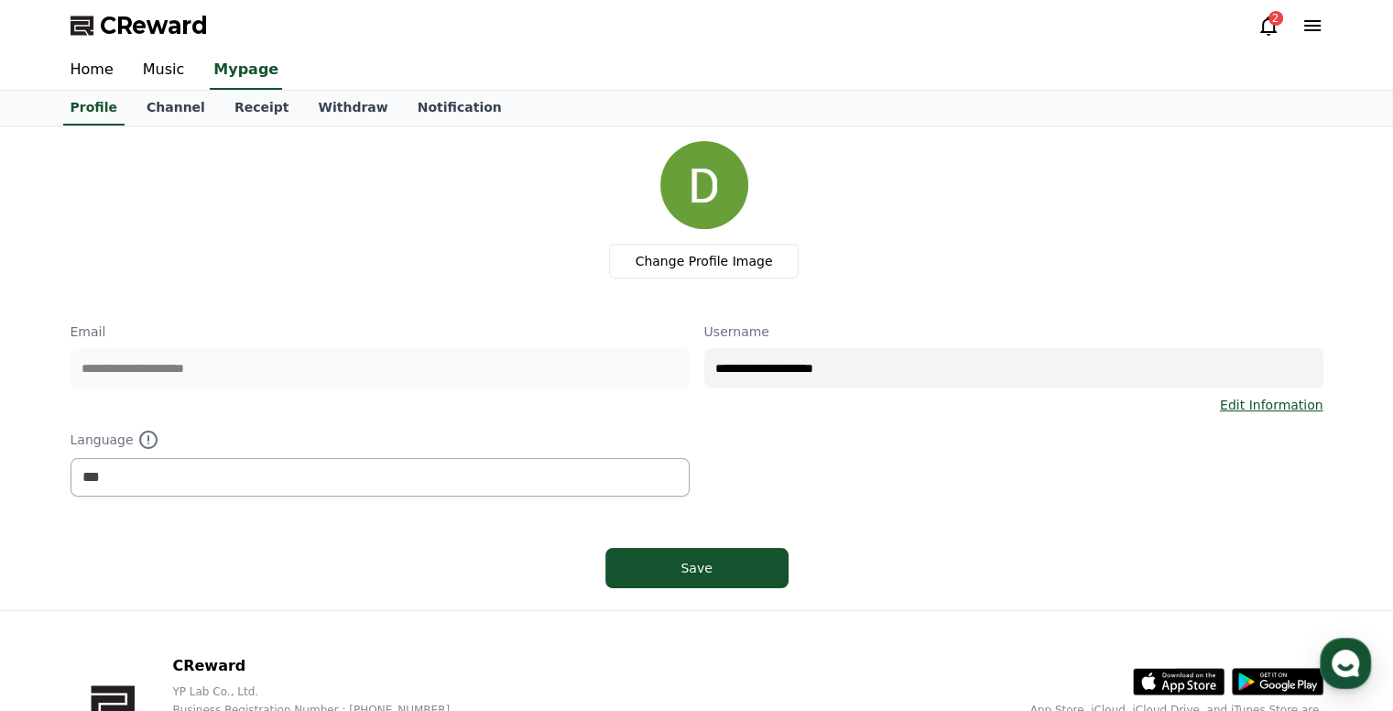 The height and width of the screenshot is (711, 1393). I want to click on label: Change Profile Image, so click(704, 261).